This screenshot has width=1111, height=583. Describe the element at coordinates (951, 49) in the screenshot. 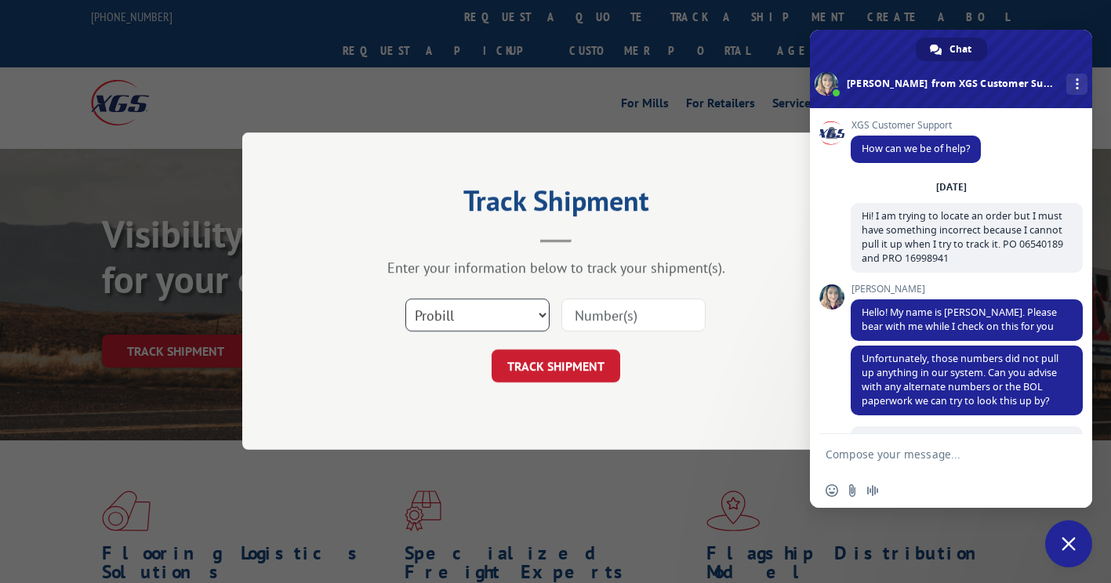

I see `div: Chat` at that location.